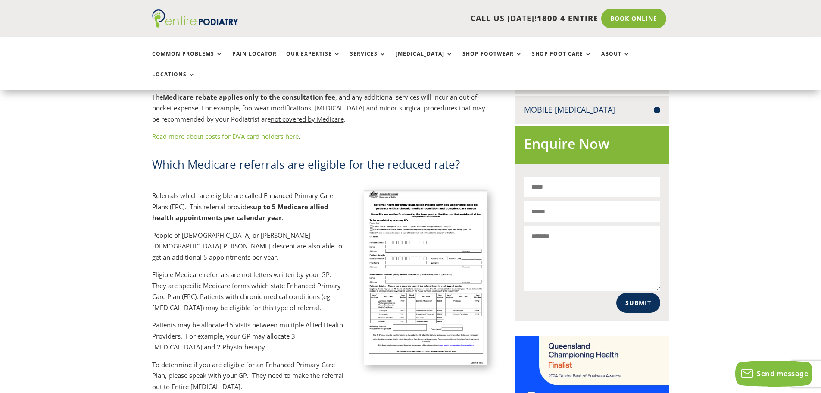 This screenshot has height=393, width=821. What do you see at coordinates (638, 303) in the screenshot?
I see `button: Submit` at bounding box center [638, 303].